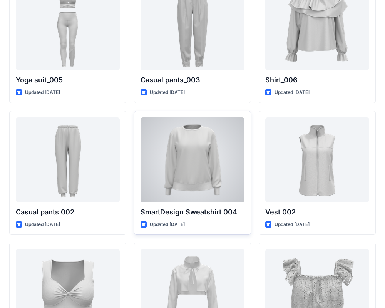 Image resolution: width=385 pixels, height=308 pixels. Describe the element at coordinates (68, 212) in the screenshot. I see `p: Casual pants 002` at that location.